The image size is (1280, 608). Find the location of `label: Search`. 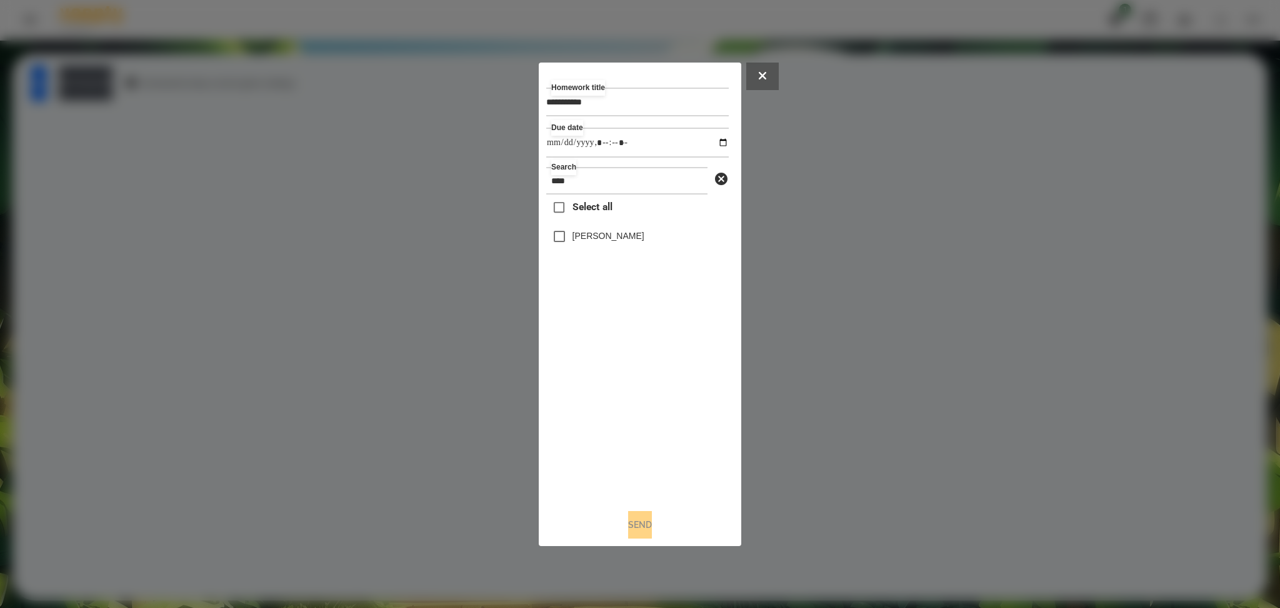

label: Search is located at coordinates (564, 167).